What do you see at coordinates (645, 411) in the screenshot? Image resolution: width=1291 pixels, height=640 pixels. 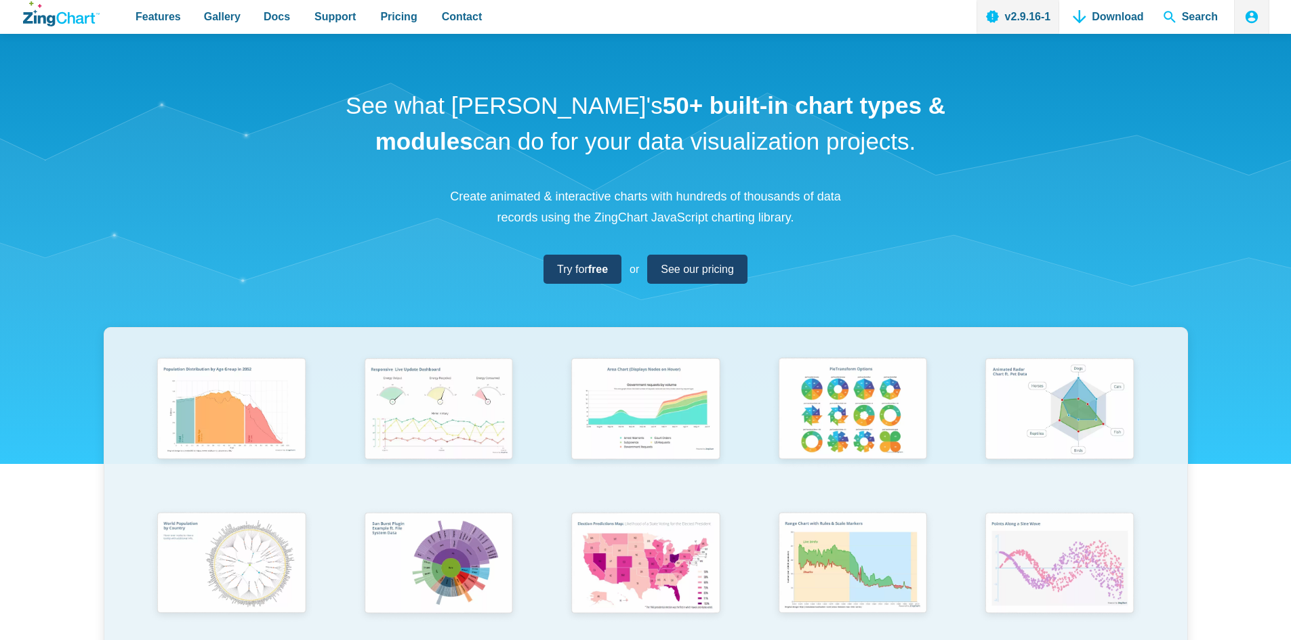 I see `img: Area Chart (Displays Nodes on Hover)` at bounding box center [645, 411].